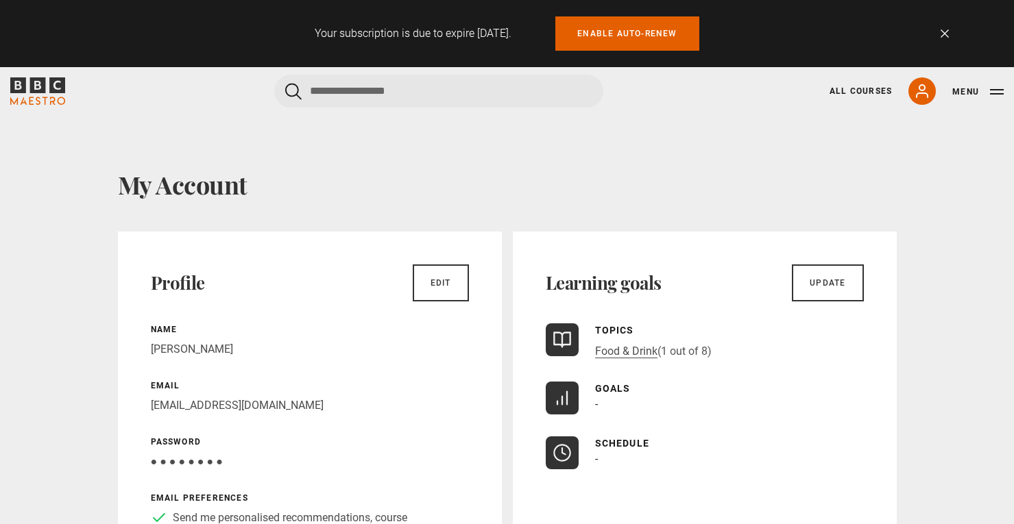 The image size is (1014, 524). What do you see at coordinates (293, 91) in the screenshot?
I see `button: Submit the search query` at bounding box center [293, 91].